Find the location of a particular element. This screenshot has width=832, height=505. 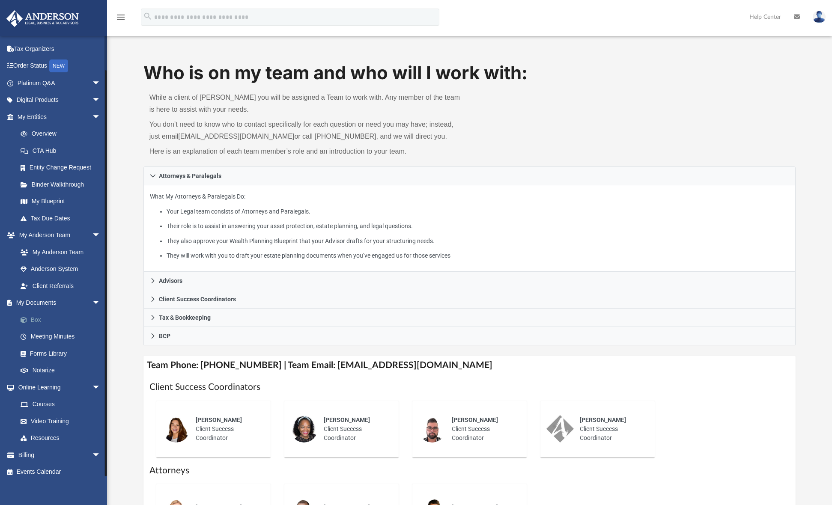

span: Advisors is located at coordinates (170, 281).